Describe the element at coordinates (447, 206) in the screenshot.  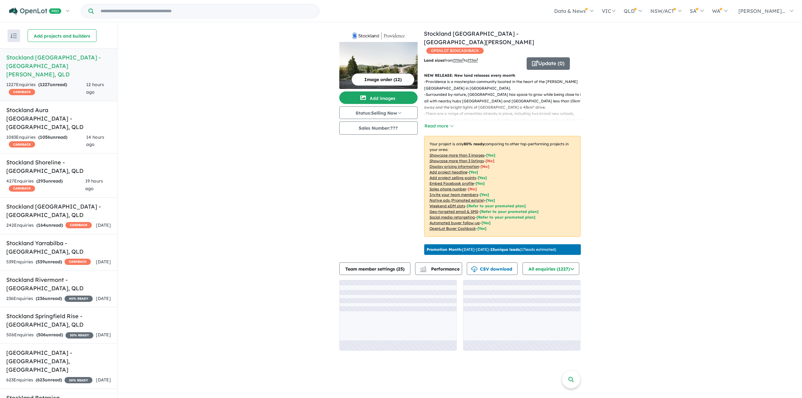
I see `u: Weekend eDM slots` at that location.